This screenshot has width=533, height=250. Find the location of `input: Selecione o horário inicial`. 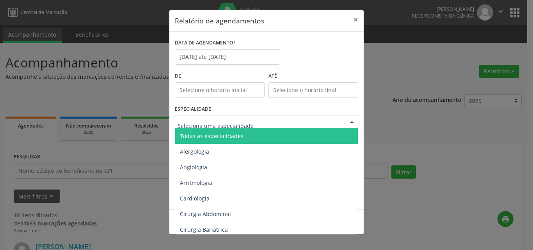

input: Selecione o horário inicial is located at coordinates (220, 90).